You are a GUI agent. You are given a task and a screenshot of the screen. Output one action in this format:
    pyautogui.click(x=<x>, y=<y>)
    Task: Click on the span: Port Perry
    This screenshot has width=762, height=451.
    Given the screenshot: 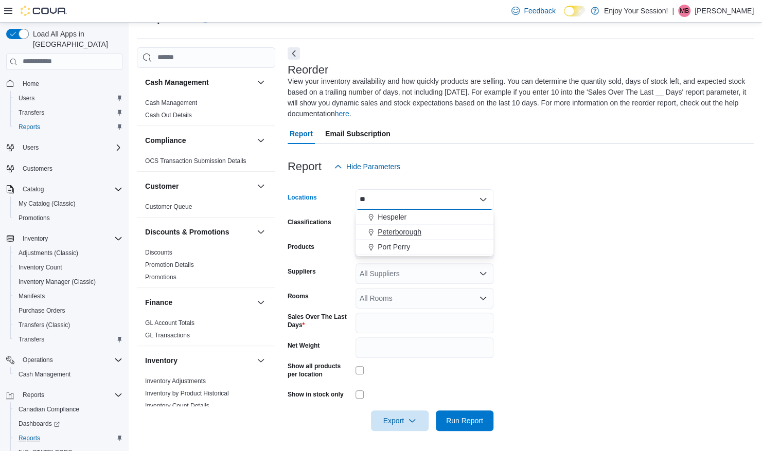 What is the action you would take?
    pyautogui.click(x=394, y=247)
    